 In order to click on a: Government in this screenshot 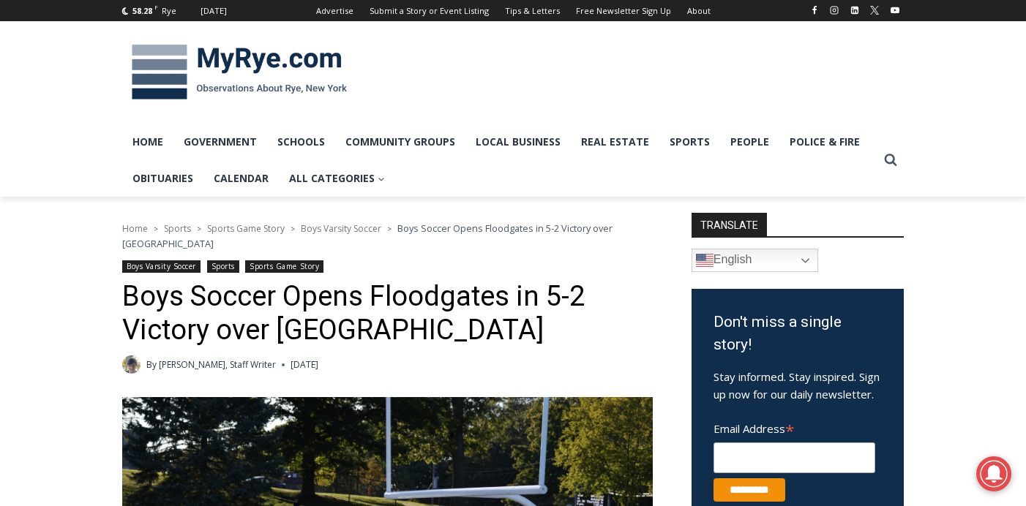, I will do `click(220, 142)`.